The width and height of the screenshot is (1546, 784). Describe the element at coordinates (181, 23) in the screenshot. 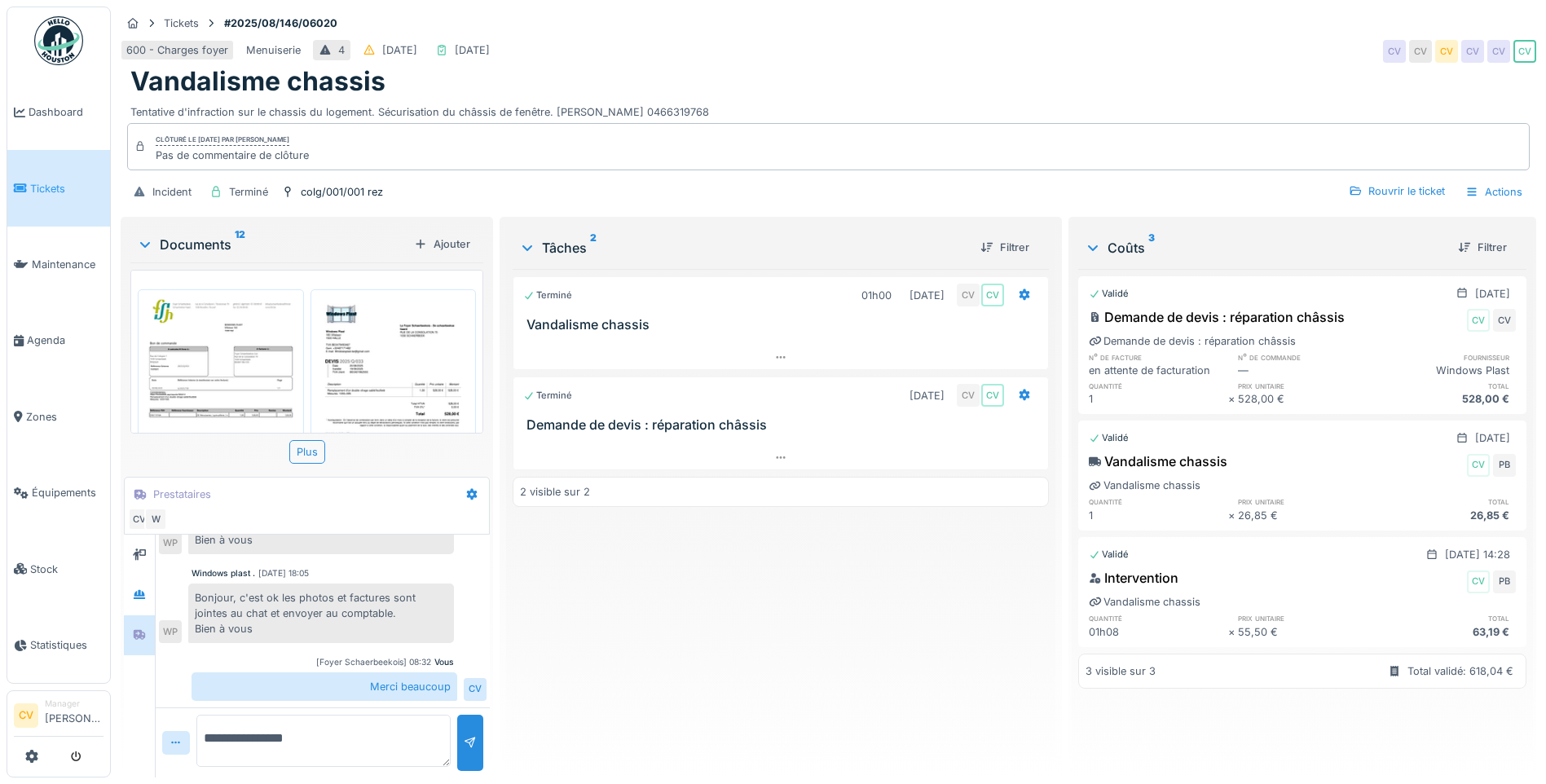

I see `div: Tickets` at that location.